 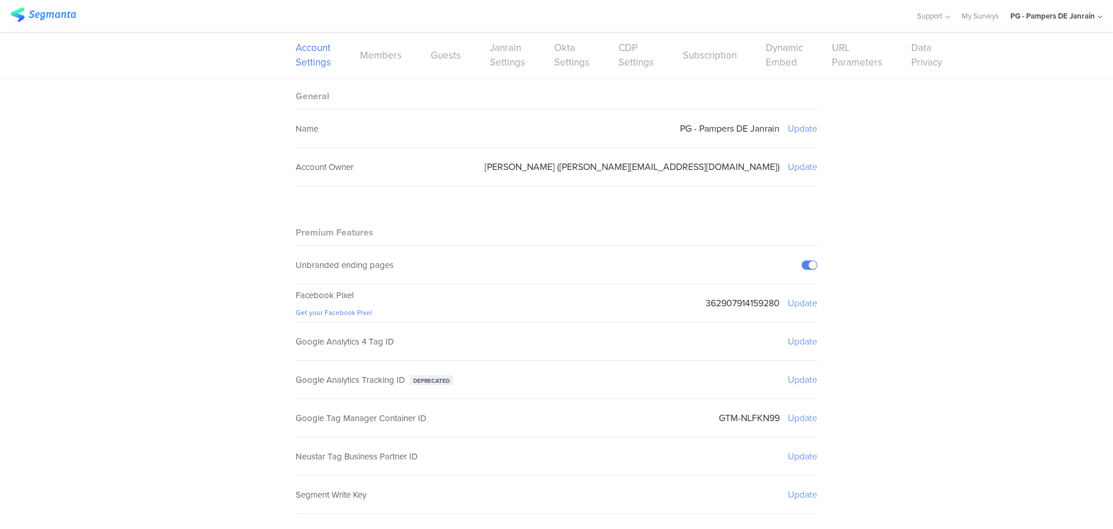 What do you see at coordinates (431, 380) in the screenshot?
I see `div: Deprecated` at bounding box center [431, 380].